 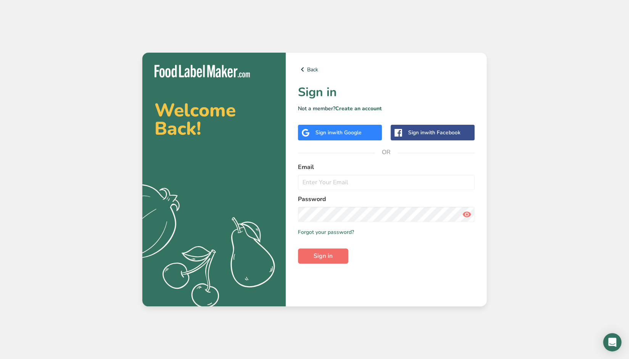 I want to click on div: Open Intercom Messenger, so click(x=612, y=342).